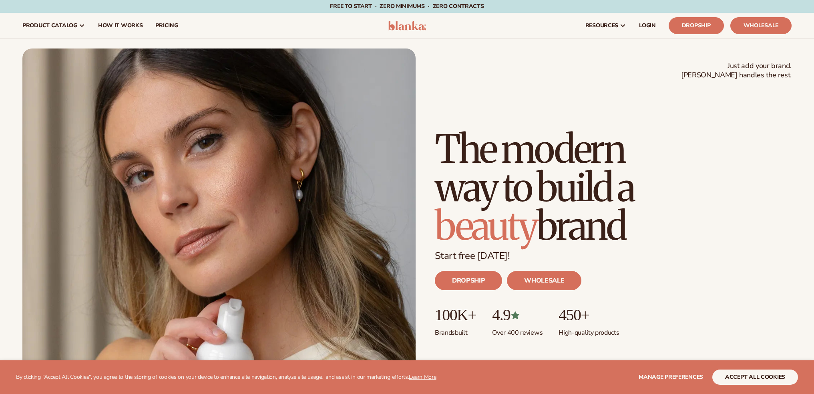  What do you see at coordinates (486, 226) in the screenshot?
I see `span: beauty` at bounding box center [486, 226].